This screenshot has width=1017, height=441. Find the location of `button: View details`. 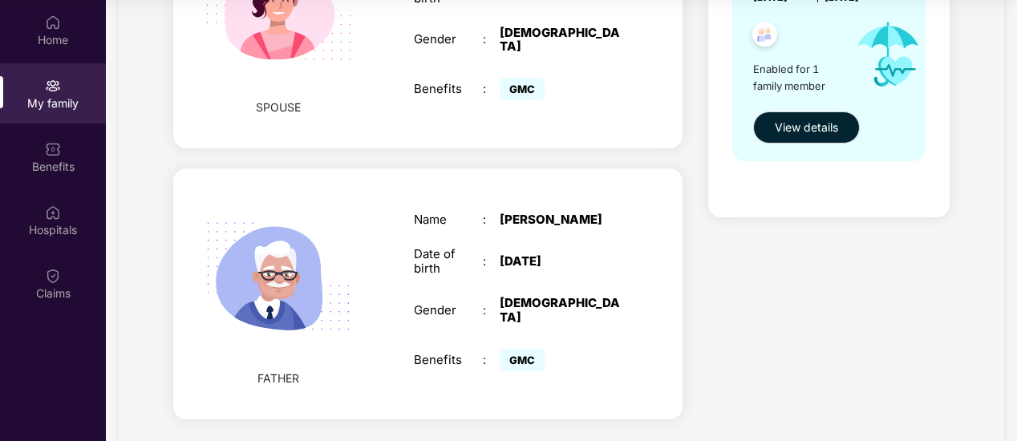

button: View details is located at coordinates (806, 128).